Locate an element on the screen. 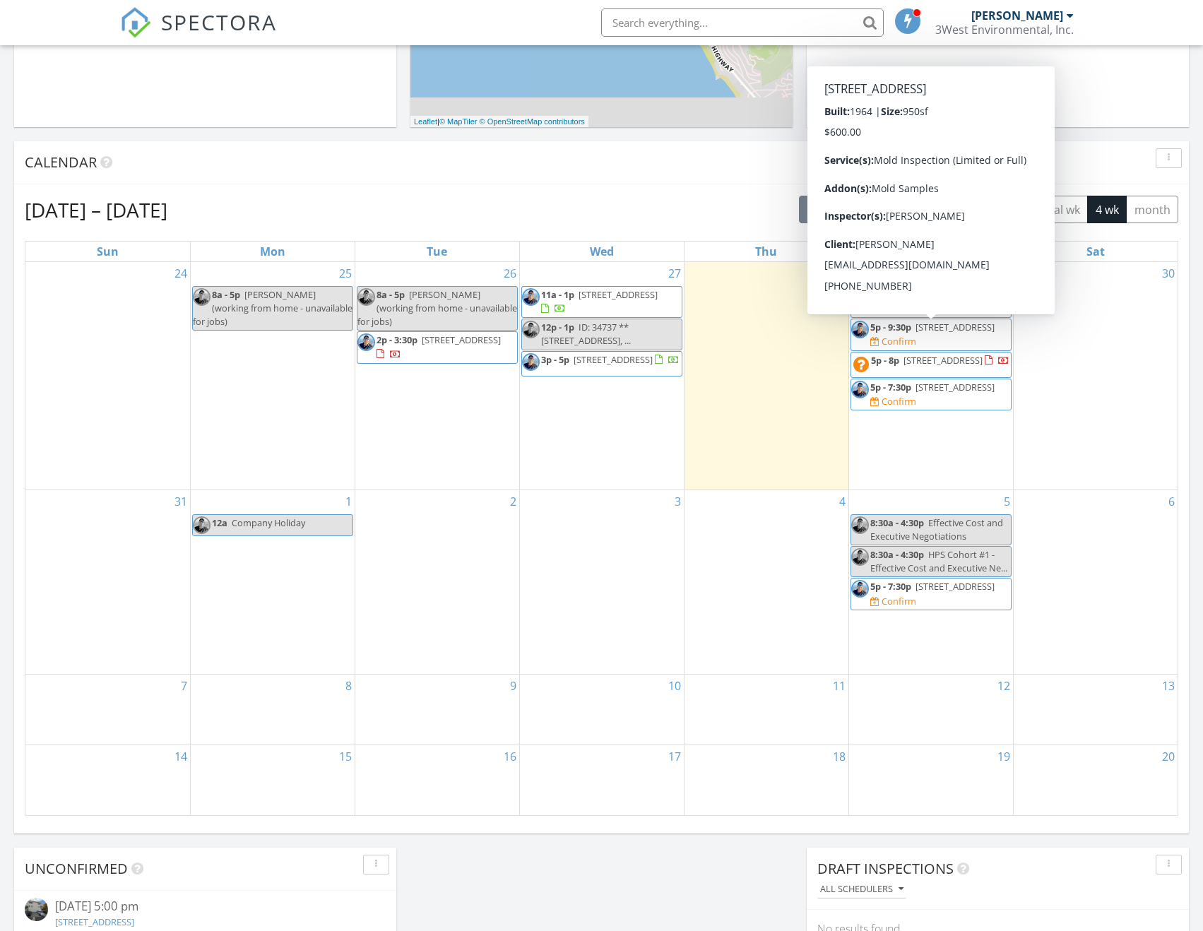 The height and width of the screenshot is (931, 1203). a: Leaflet is located at coordinates (425, 122).